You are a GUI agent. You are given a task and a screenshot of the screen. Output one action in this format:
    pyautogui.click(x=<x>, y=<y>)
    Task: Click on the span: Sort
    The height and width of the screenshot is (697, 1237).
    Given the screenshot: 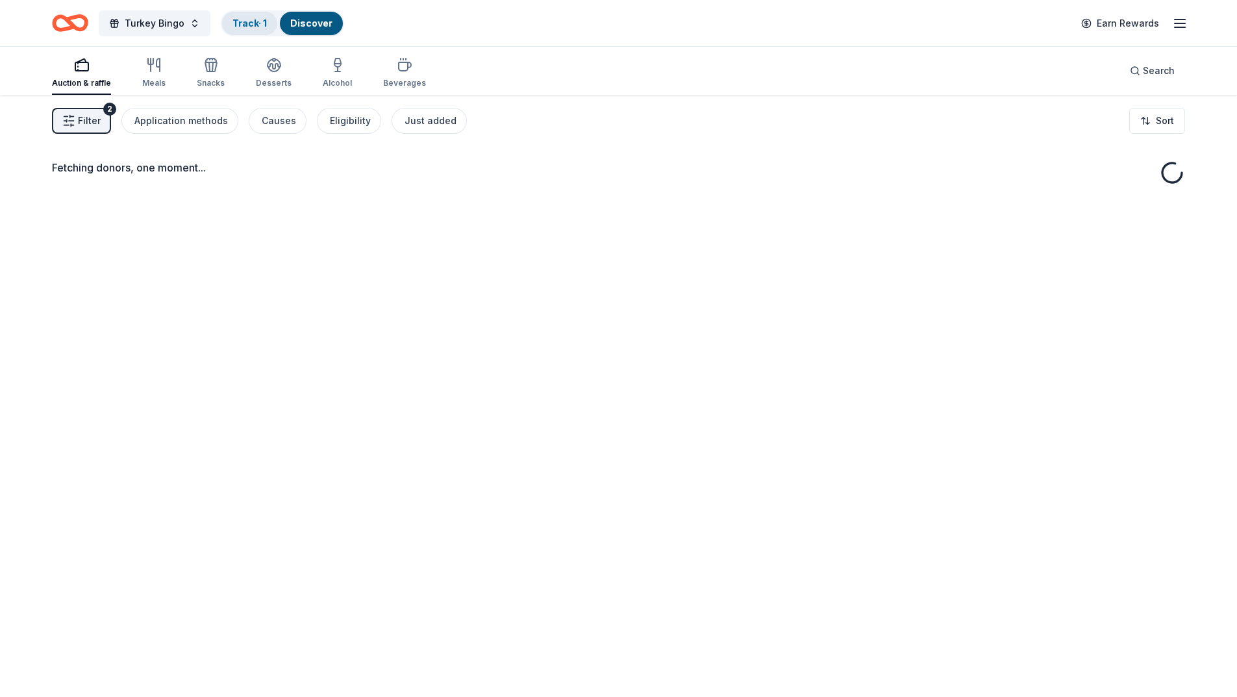 What is the action you would take?
    pyautogui.click(x=1165, y=121)
    